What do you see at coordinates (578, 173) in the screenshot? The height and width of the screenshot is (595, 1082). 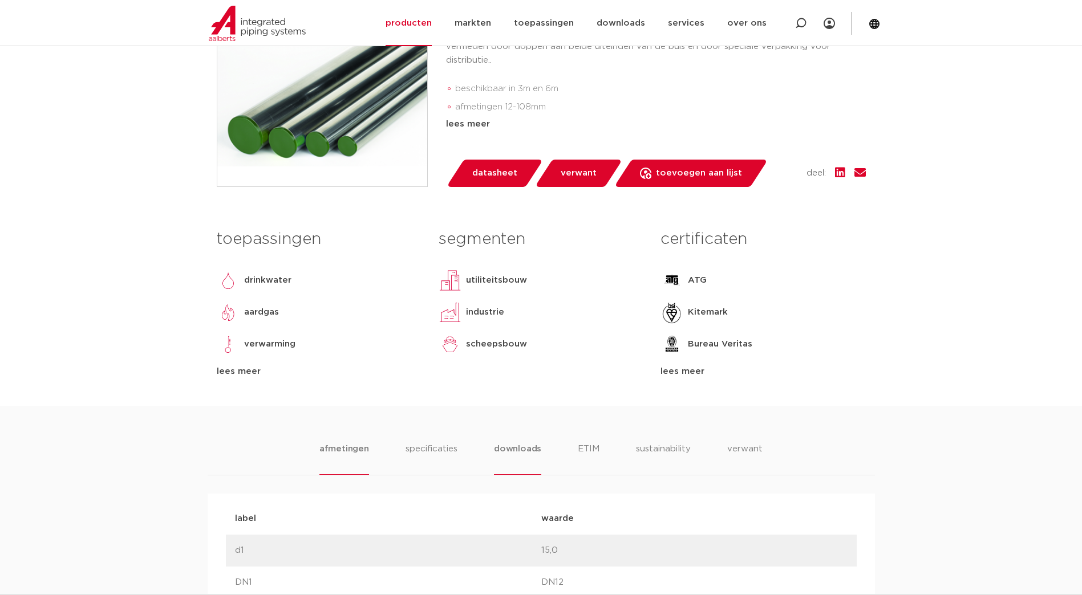 I see `span: verwant` at bounding box center [578, 173].